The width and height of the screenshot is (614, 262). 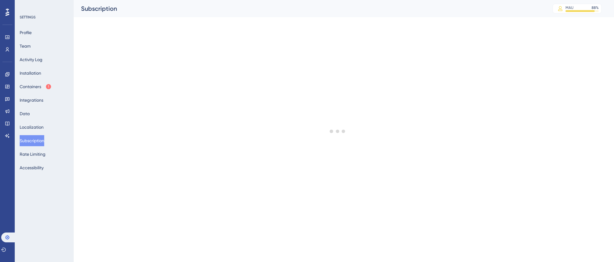 I want to click on button: Data, so click(x=25, y=114).